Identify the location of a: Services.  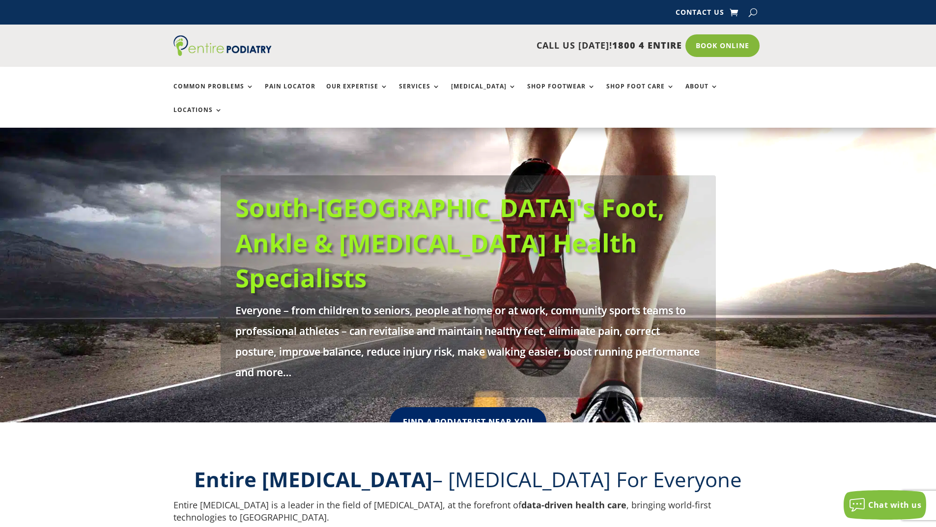
(420, 93).